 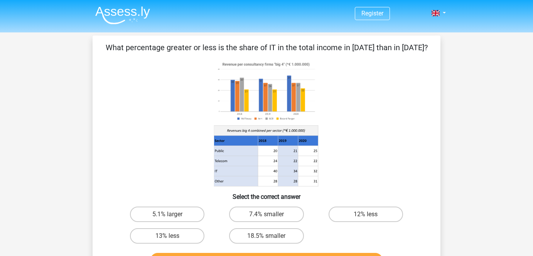 What do you see at coordinates (123, 15) in the screenshot?
I see `img: Assessly` at bounding box center [123, 15].